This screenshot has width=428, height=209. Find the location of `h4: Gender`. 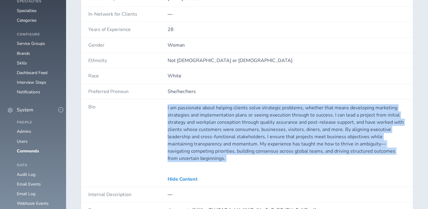

h4: Gender is located at coordinates (128, 45).